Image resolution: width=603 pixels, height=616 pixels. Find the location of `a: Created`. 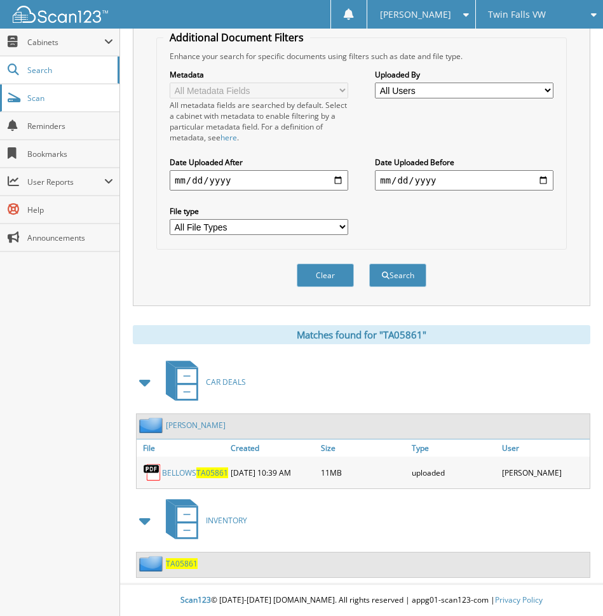

a: Created is located at coordinates (272, 448).